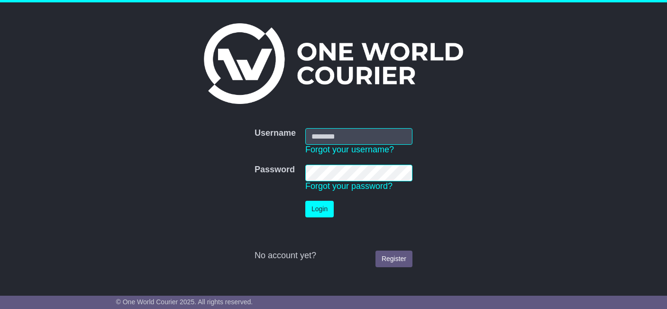  What do you see at coordinates (349, 186) in the screenshot?
I see `a: Forgot your password?` at bounding box center [349, 186].